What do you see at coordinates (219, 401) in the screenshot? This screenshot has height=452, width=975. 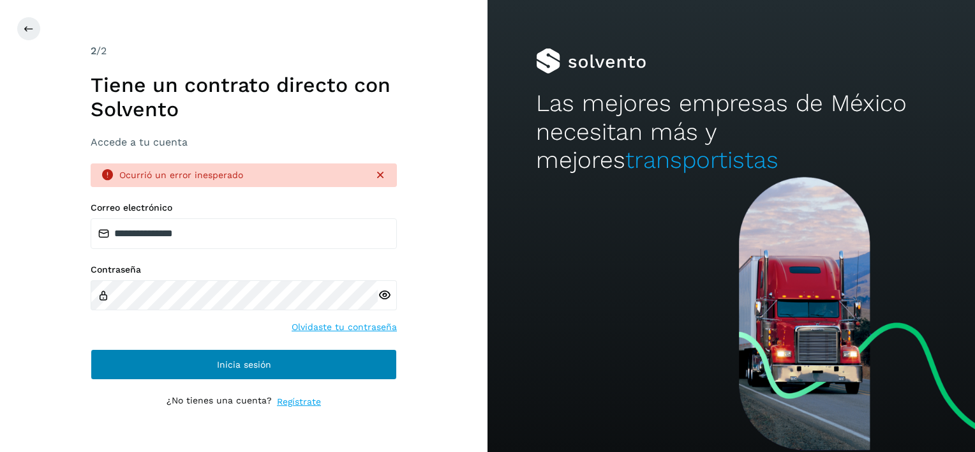 I see `p: ¿No tienes una cuenta?` at bounding box center [219, 401].